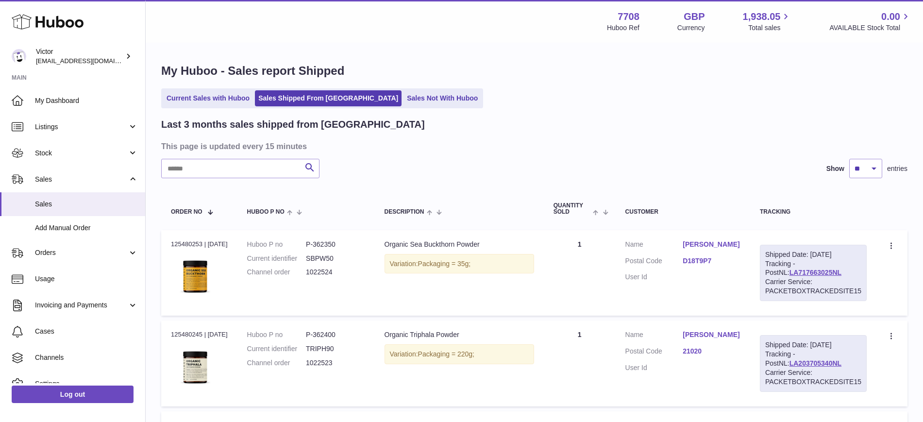 The image size is (923, 422). Describe the element at coordinates (768, 21) in the screenshot. I see `a: 1,938.05 Total sales` at that location.